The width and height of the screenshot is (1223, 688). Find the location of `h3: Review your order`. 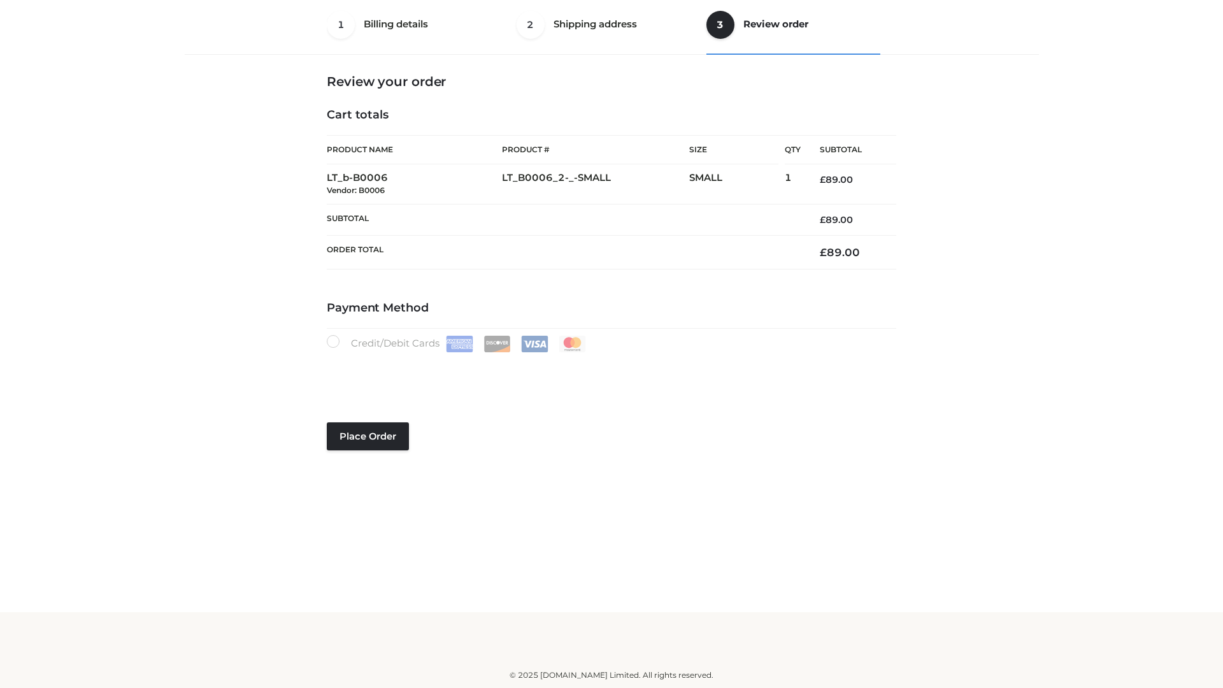

h3: Review your order is located at coordinates (612, 82).